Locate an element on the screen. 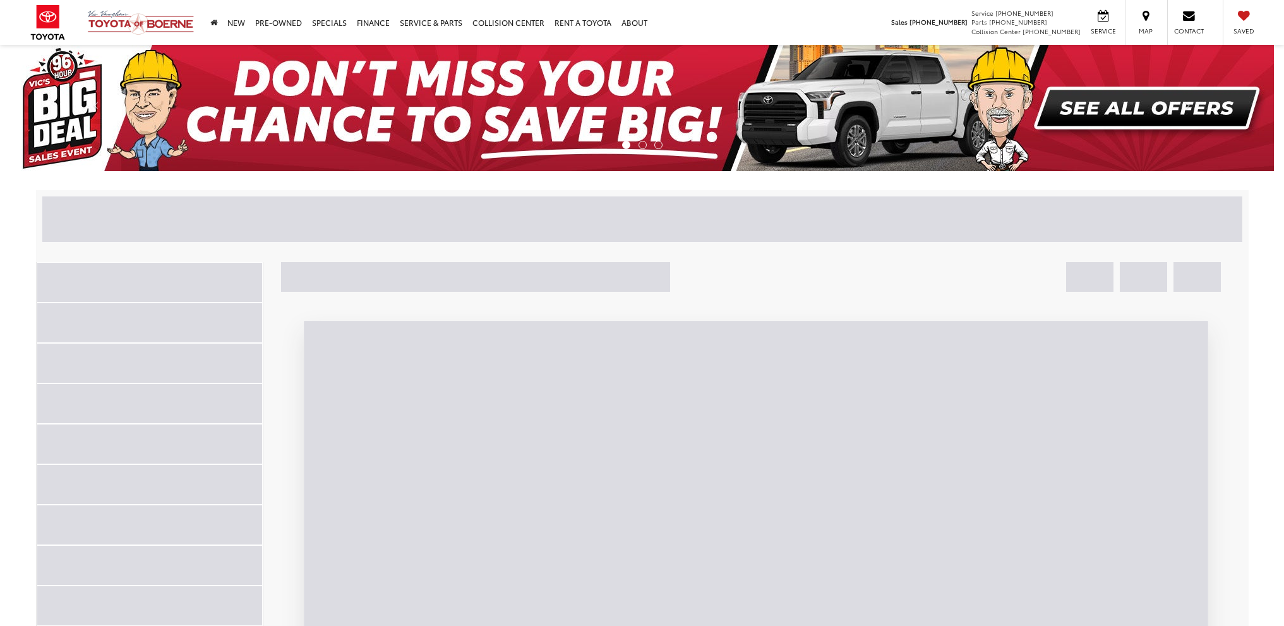 The width and height of the screenshot is (1284, 626). span: Collision Center is located at coordinates (996, 31).